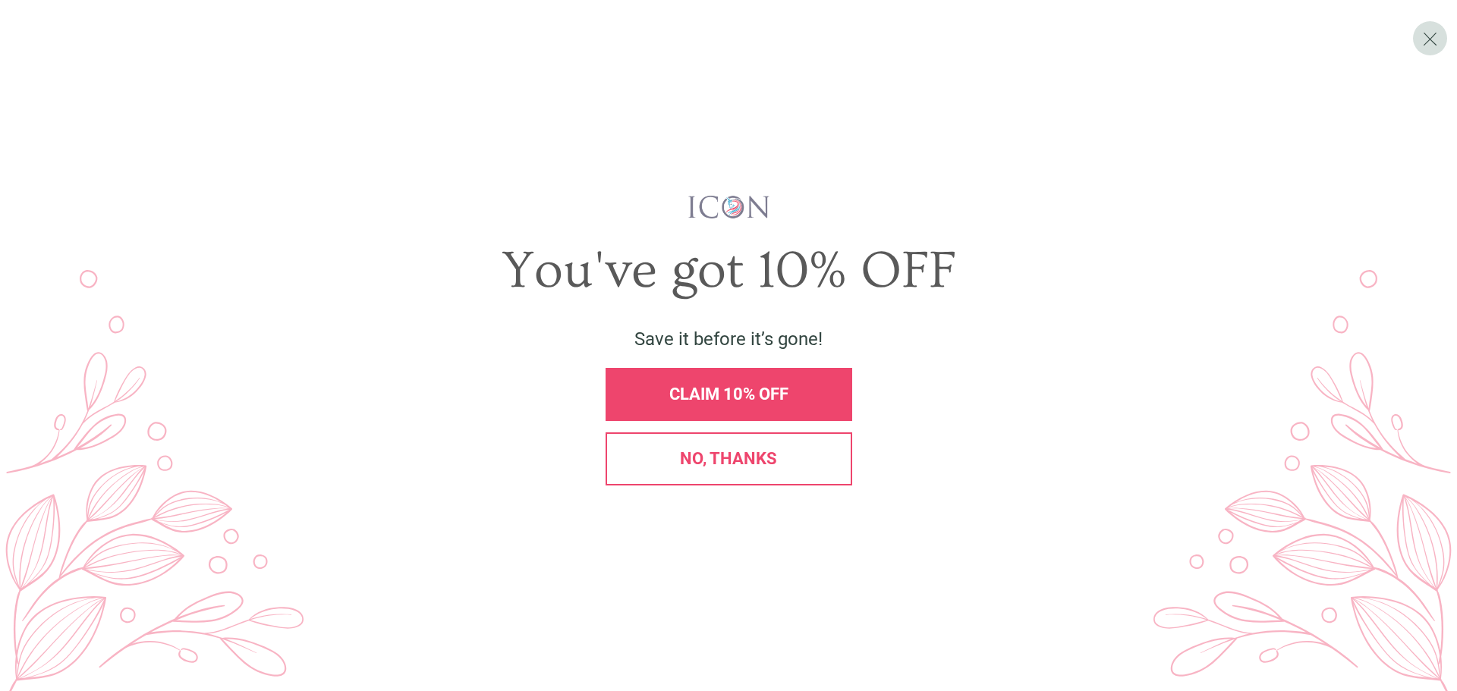 The image size is (1457, 691). I want to click on img: iconwallstickersl_1754656298800.png, so click(728, 207).